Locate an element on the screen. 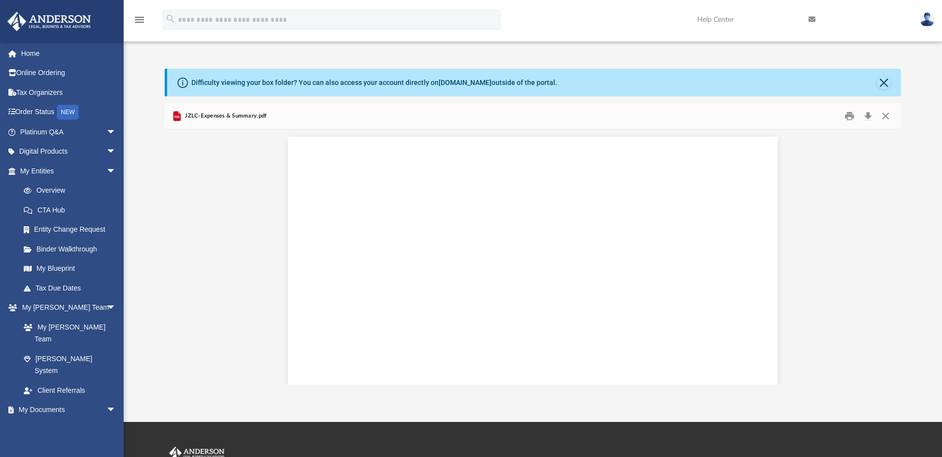 The width and height of the screenshot is (942, 457). a: CTA Hub is located at coordinates (72, 210).